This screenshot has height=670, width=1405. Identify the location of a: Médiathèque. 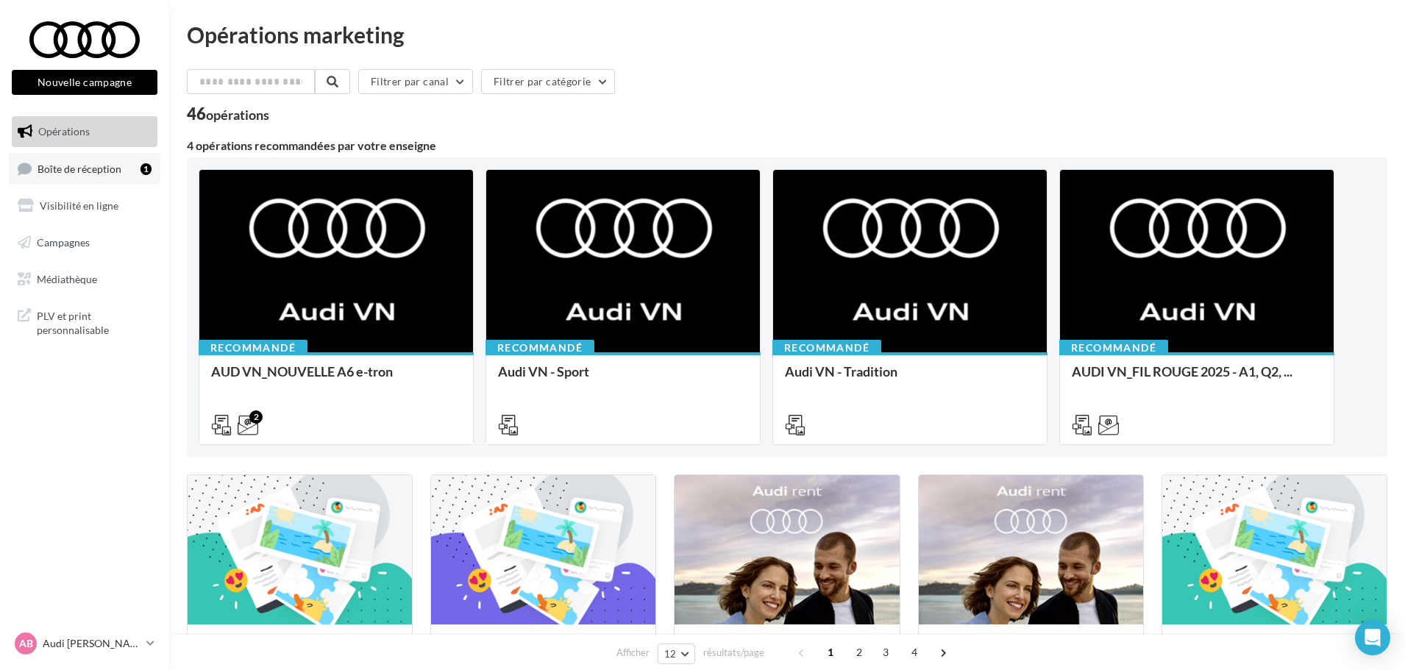
(85, 280).